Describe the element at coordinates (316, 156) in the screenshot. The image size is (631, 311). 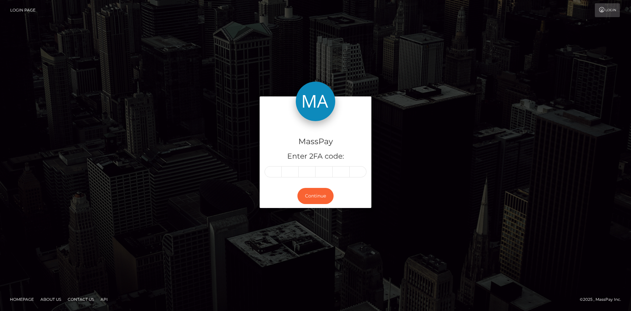
I see `h5: Enter 2FA code:` at that location.